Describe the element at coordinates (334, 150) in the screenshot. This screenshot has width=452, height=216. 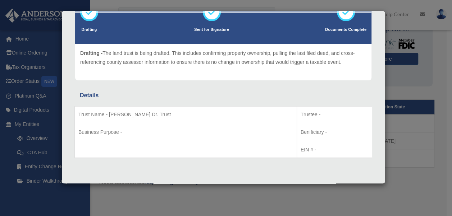
I see `p: EIN # -` at that location.